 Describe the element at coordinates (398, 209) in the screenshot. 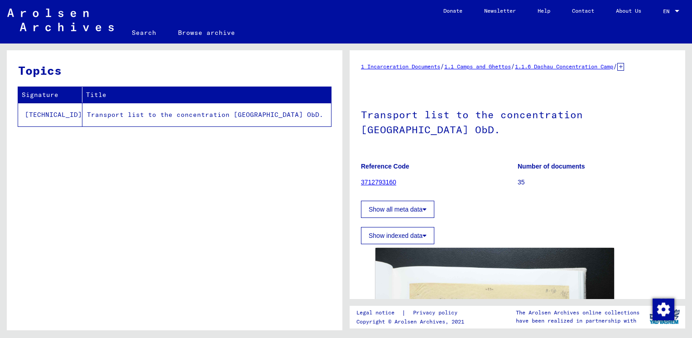

I see `button: Show all meta data` at that location.